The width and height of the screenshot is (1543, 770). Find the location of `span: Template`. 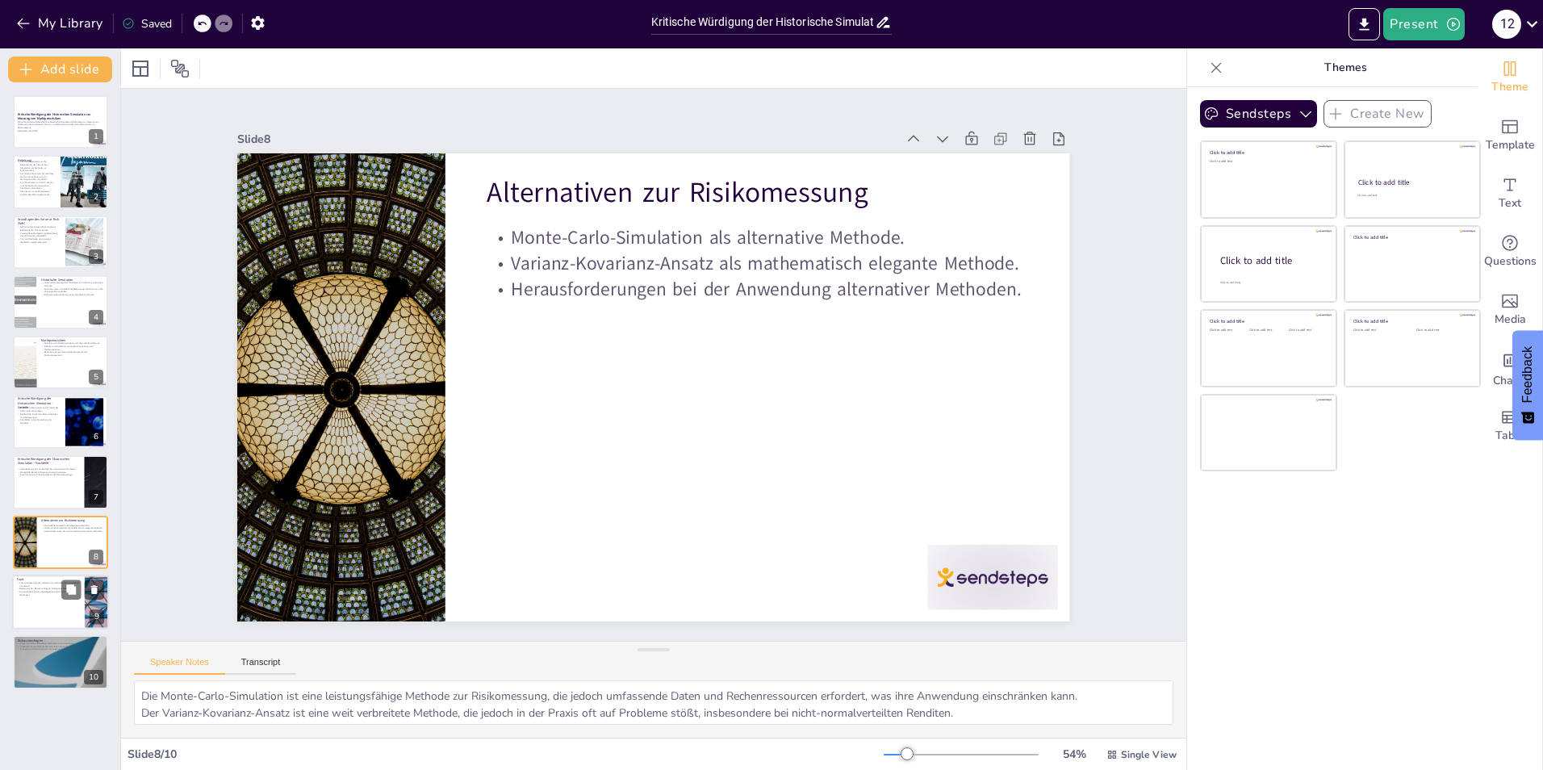

span: Template is located at coordinates (1510, 145).